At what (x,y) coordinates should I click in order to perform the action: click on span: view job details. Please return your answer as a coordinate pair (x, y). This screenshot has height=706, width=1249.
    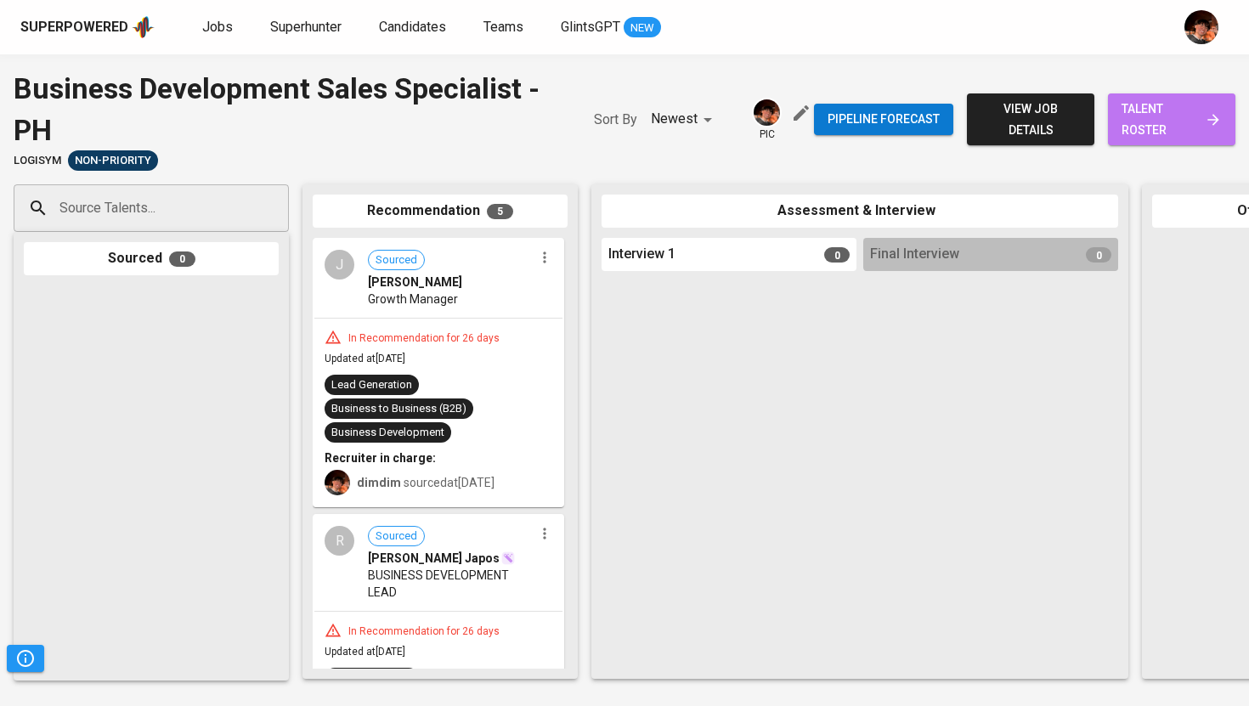
    Looking at the image, I should click on (1031, 119).